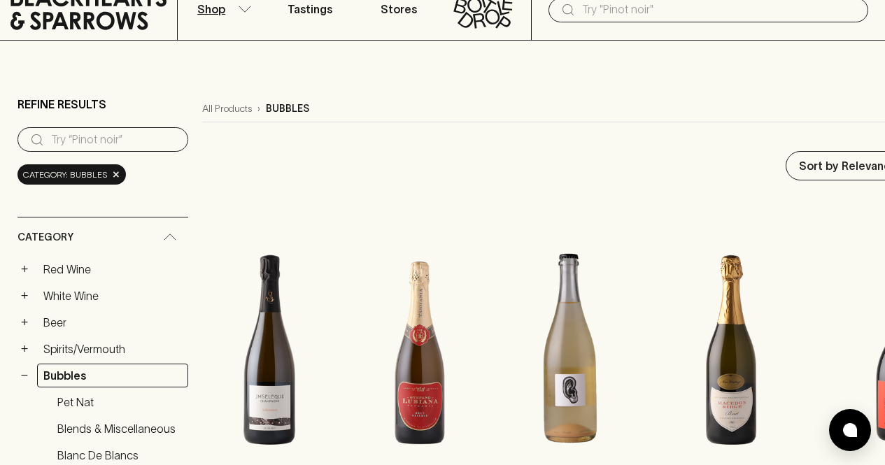 The height and width of the screenshot is (465, 885). I want to click on p: Tastings, so click(310, 9).